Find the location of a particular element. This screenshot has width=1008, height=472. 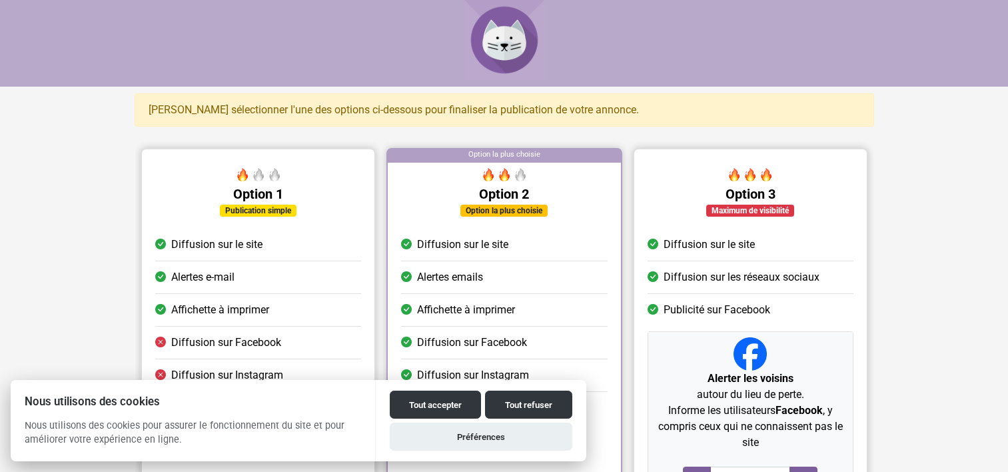

p: Informe les utilisateurs , y compris ceux qui ne connaissent pas le site is located at coordinates (750, 426).